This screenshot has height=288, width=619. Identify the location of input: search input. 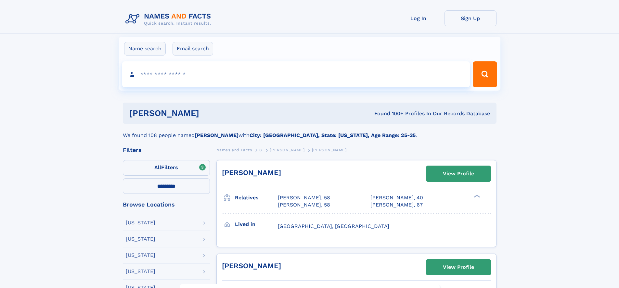
(296, 74).